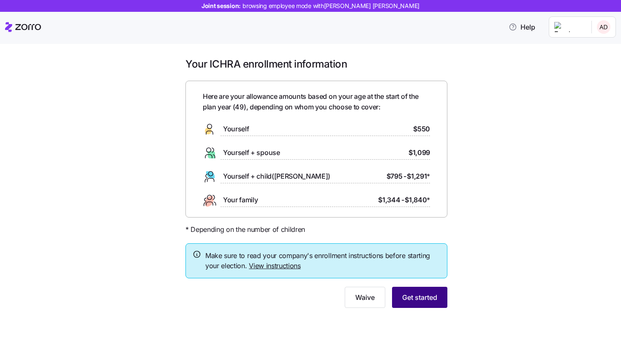  What do you see at coordinates (245, 229) in the screenshot?
I see `span: * Depending on the number of children` at bounding box center [245, 229].